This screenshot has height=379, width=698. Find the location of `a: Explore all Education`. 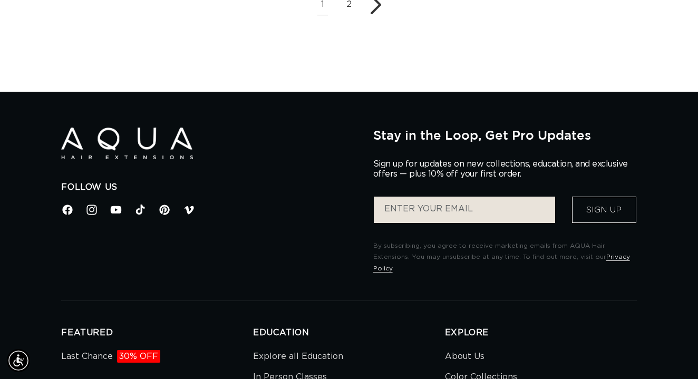

a: Explore all Education is located at coordinates (298, 358).